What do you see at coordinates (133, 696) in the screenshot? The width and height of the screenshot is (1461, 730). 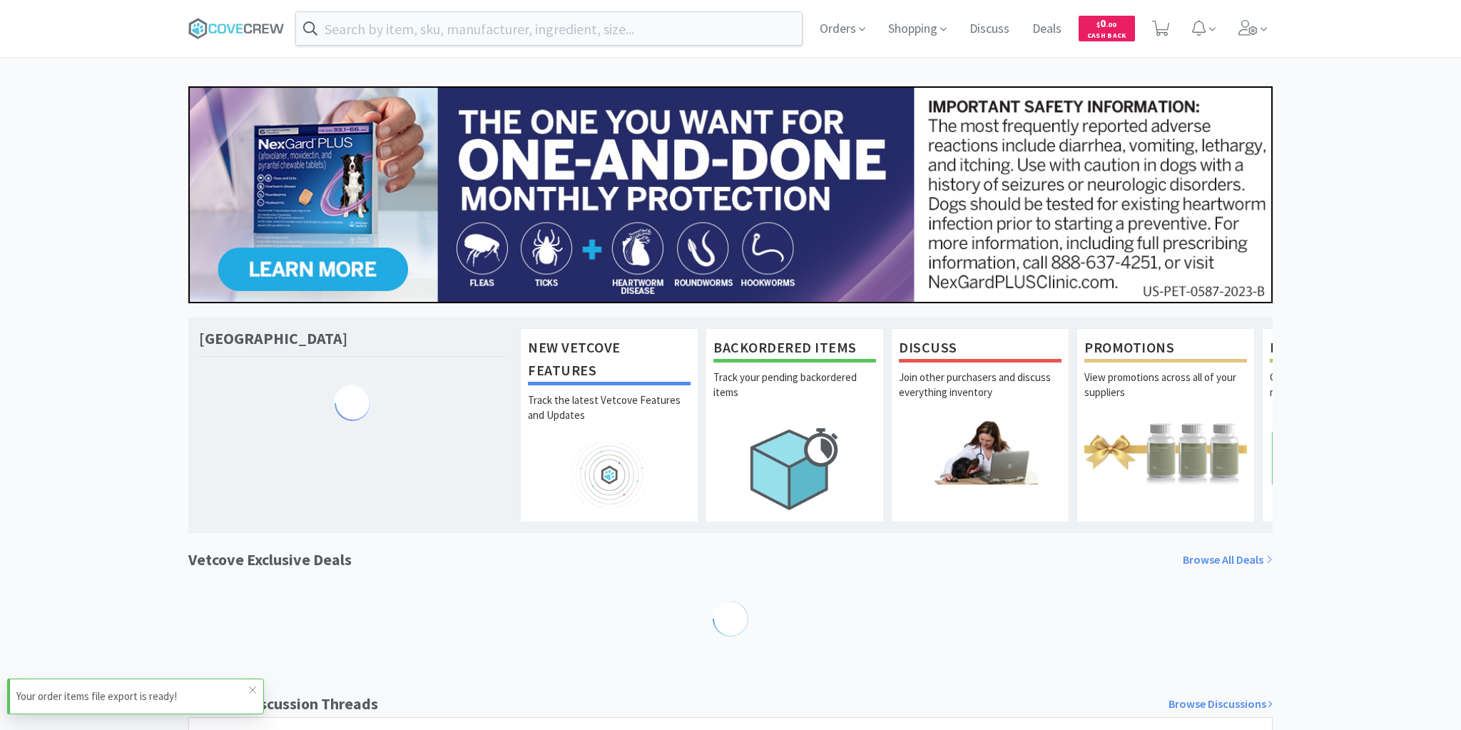 I see `p: Your order items file export is ready!` at bounding box center [133, 696].